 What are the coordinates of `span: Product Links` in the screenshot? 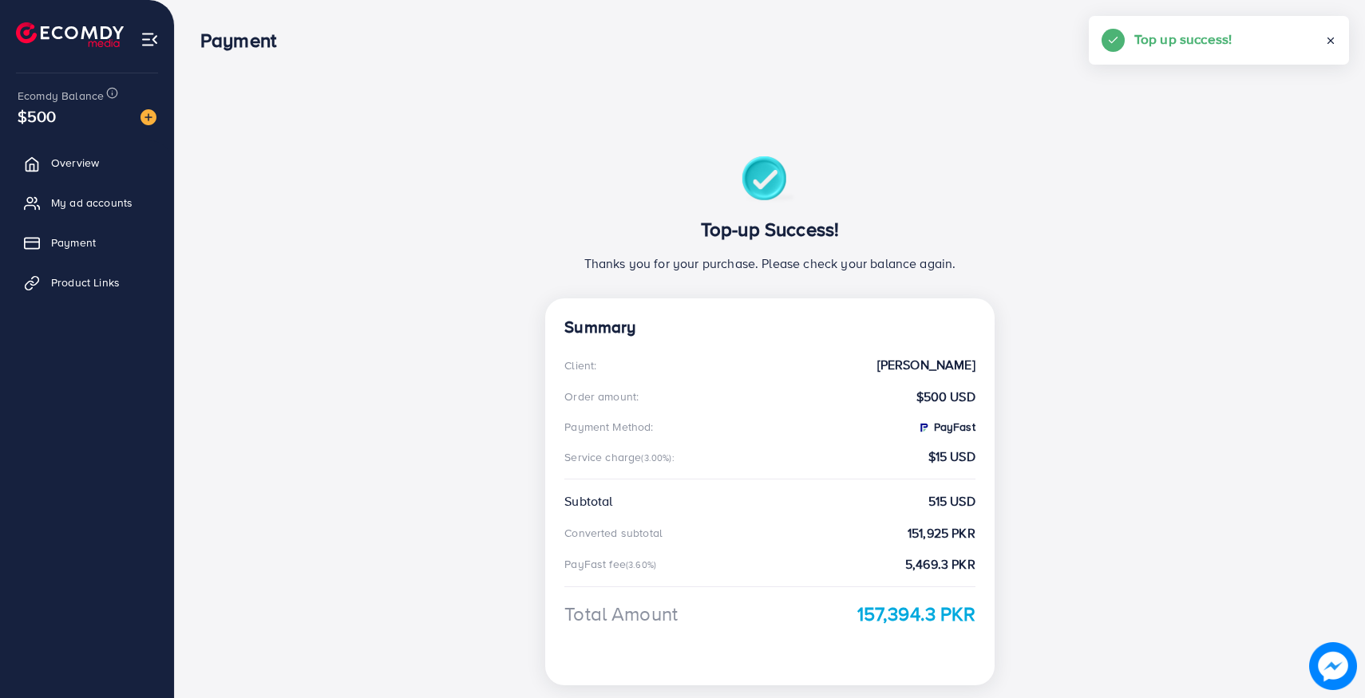 It's located at (85, 283).